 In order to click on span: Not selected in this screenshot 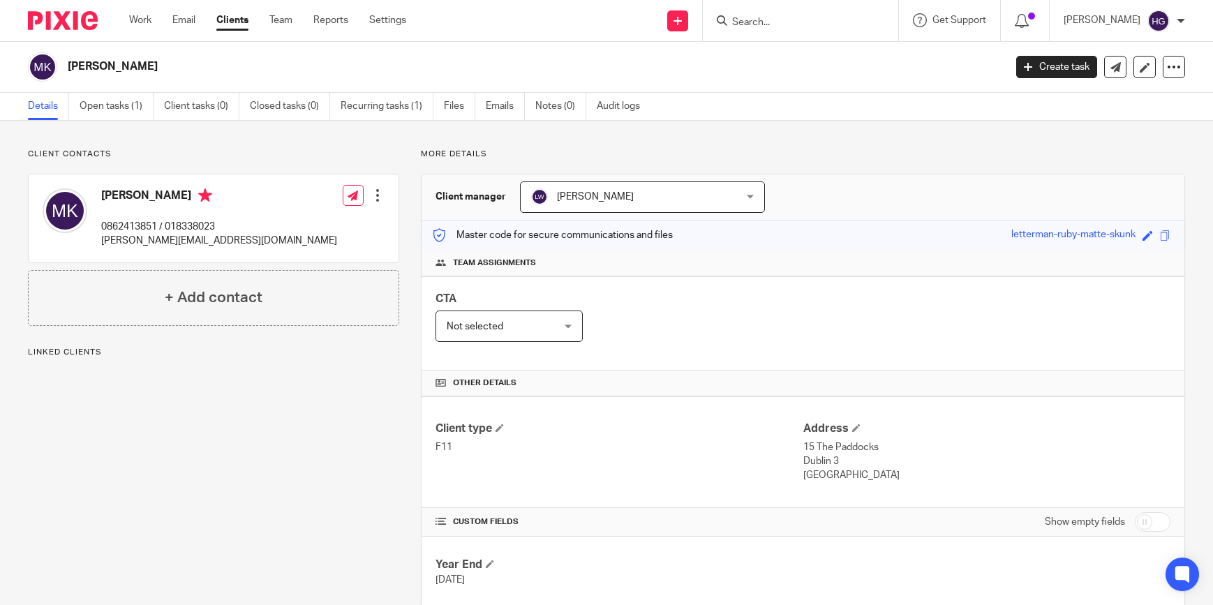, I will do `click(475, 327)`.